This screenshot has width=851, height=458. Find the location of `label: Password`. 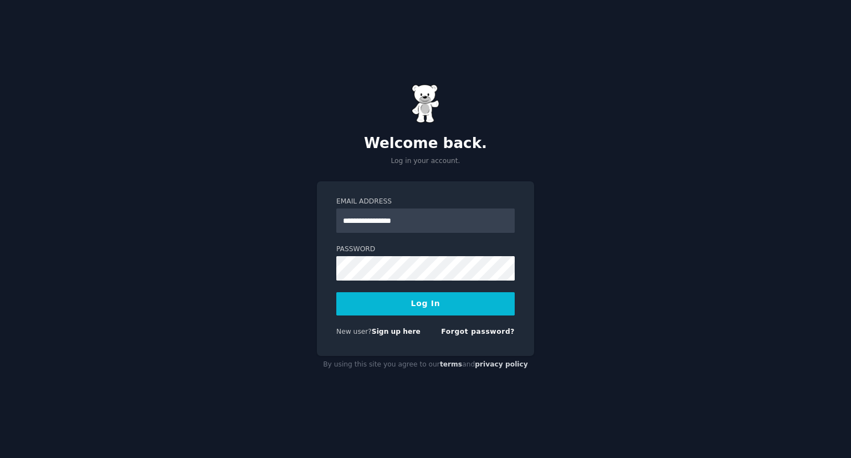

label: Password is located at coordinates (426, 249).